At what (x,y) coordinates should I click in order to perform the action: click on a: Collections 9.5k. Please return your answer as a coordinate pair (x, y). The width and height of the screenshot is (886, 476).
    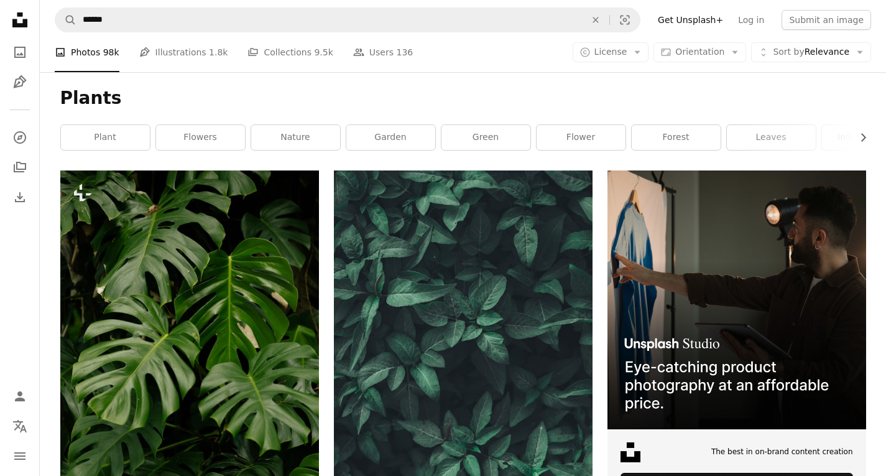
    Looking at the image, I should click on (290, 52).